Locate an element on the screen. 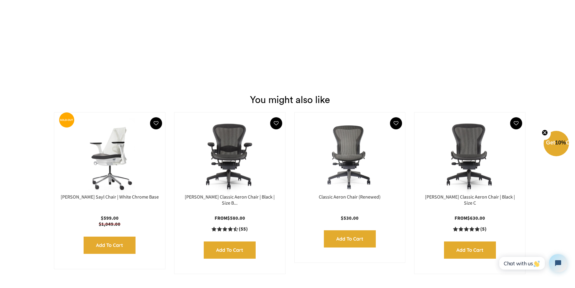  a: Classic Aeron Chair (Renewed) - chairorama Classic Aeron Chair (Renewed) - chairorama is located at coordinates (350, 156).